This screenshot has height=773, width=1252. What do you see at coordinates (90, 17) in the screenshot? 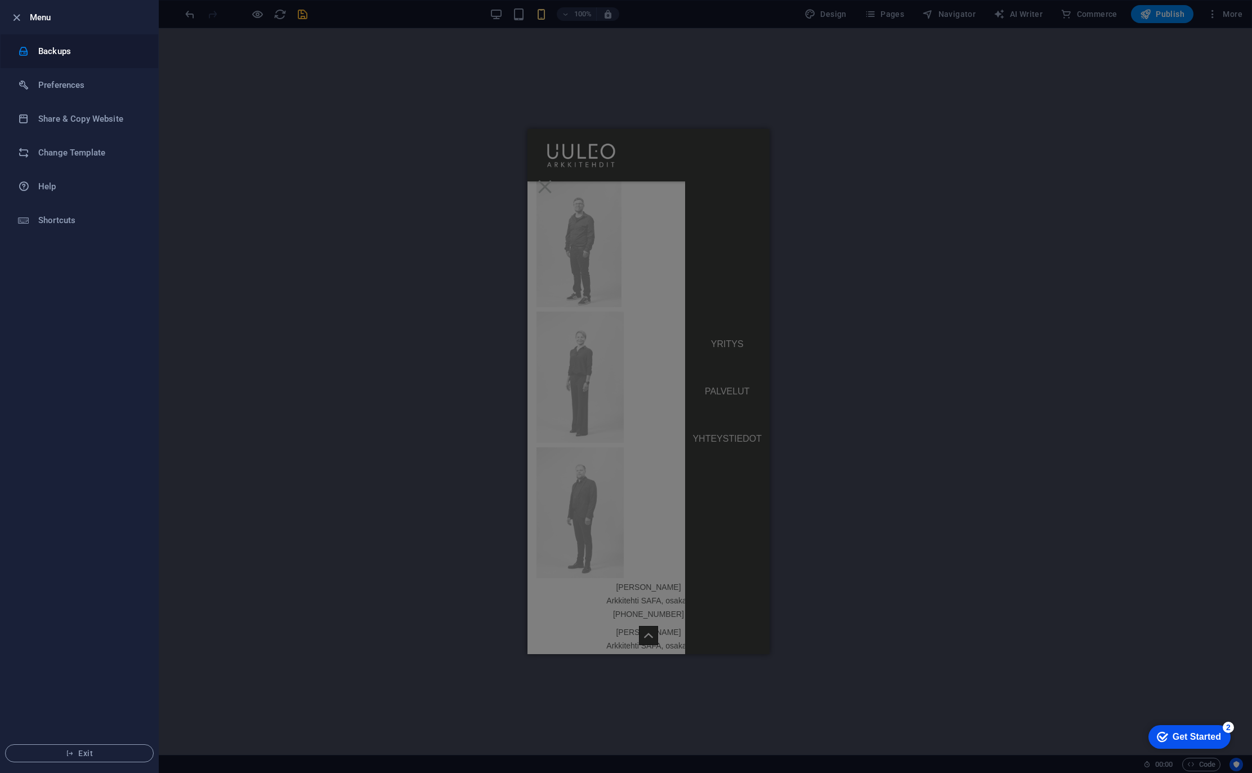
I see `h6: Menu` at bounding box center [90, 17].